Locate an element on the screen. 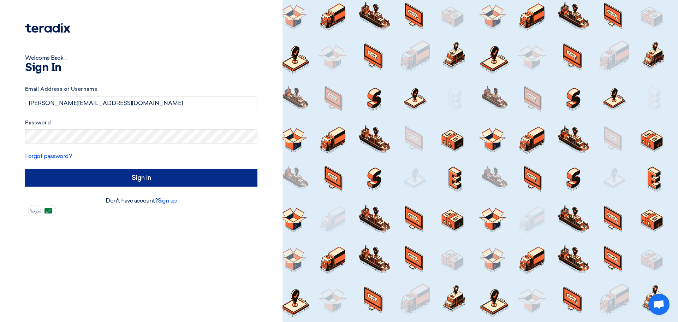  div: Welcome Back ... is located at coordinates (141, 58).